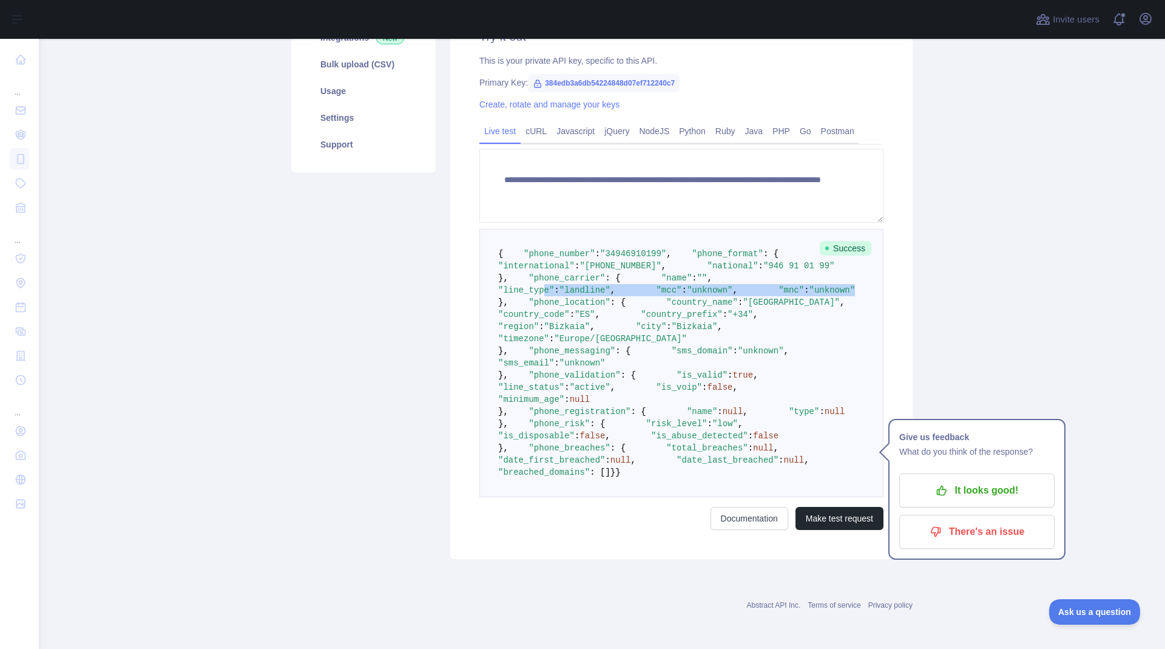  What do you see at coordinates (364, 91) in the screenshot?
I see `a: Usage` at bounding box center [364, 91].